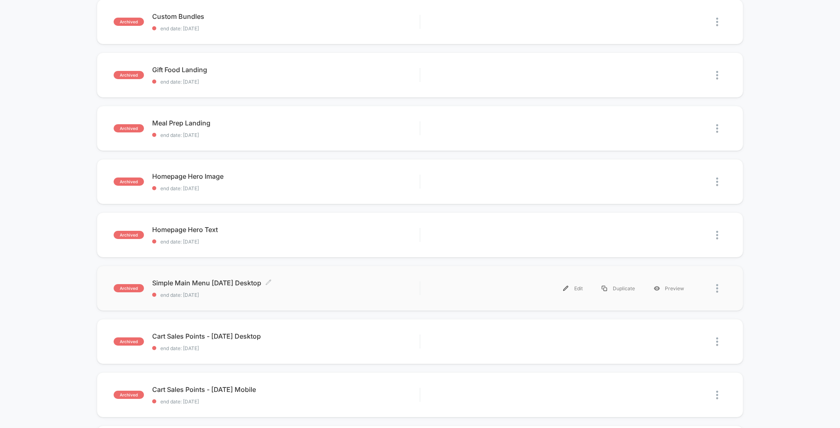  Describe the element at coordinates (286, 123) in the screenshot. I see `span: Meal Prep Landing` at that location.